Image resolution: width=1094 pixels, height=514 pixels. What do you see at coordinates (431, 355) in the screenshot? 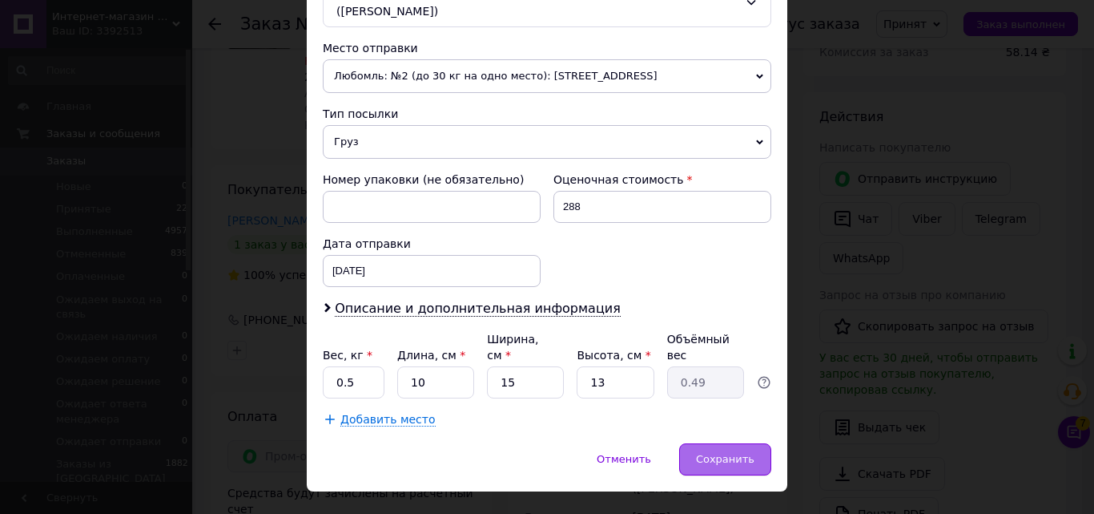
I see `label: Длина, см` at bounding box center [431, 355].